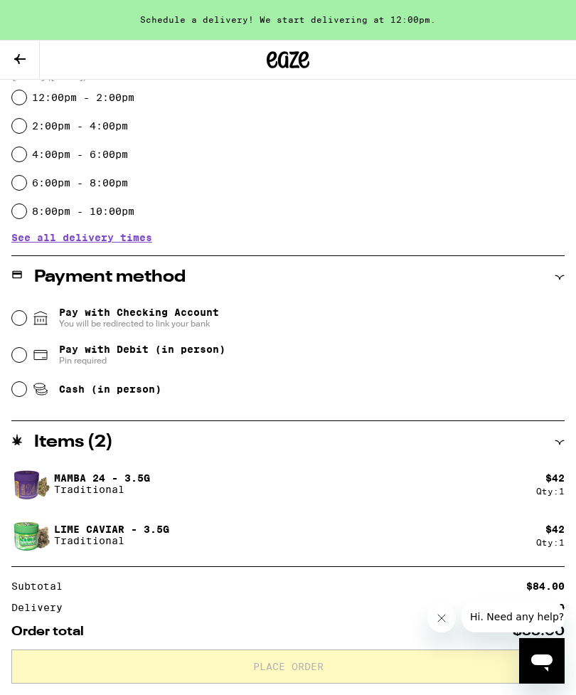  What do you see at coordinates (139, 318) in the screenshot?
I see `span: Pay with Checking Account` at bounding box center [139, 318].